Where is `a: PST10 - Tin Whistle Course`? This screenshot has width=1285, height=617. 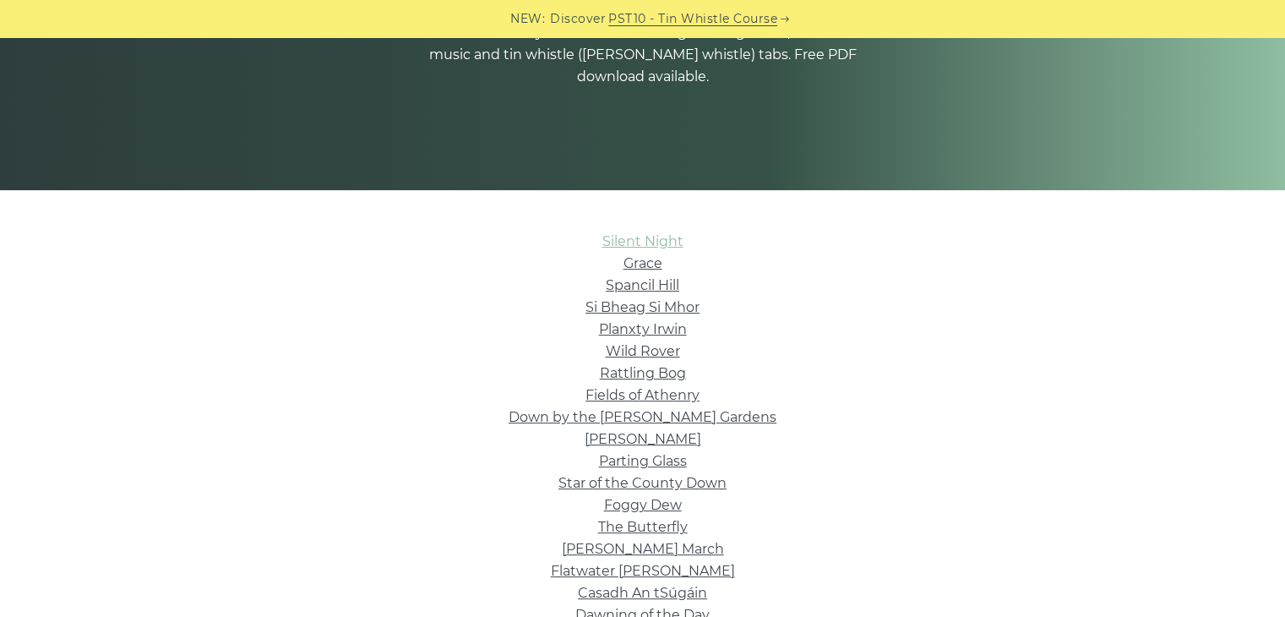
a: PST10 - Tin Whistle Course is located at coordinates (693, 19).